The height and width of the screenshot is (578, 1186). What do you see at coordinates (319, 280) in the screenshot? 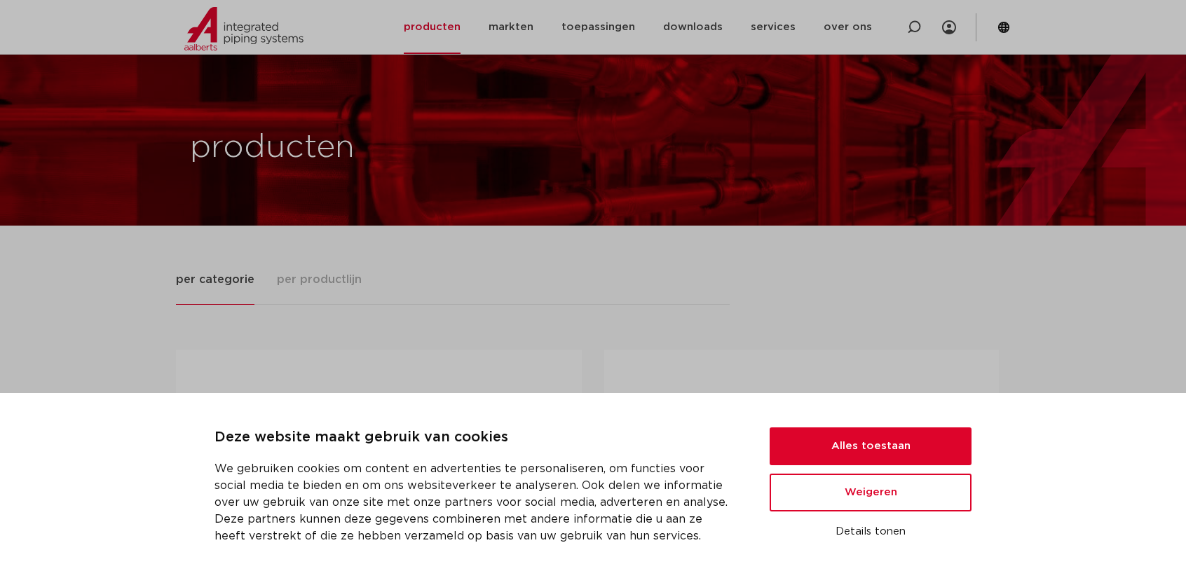
I see `span: per productlijn` at bounding box center [319, 280].